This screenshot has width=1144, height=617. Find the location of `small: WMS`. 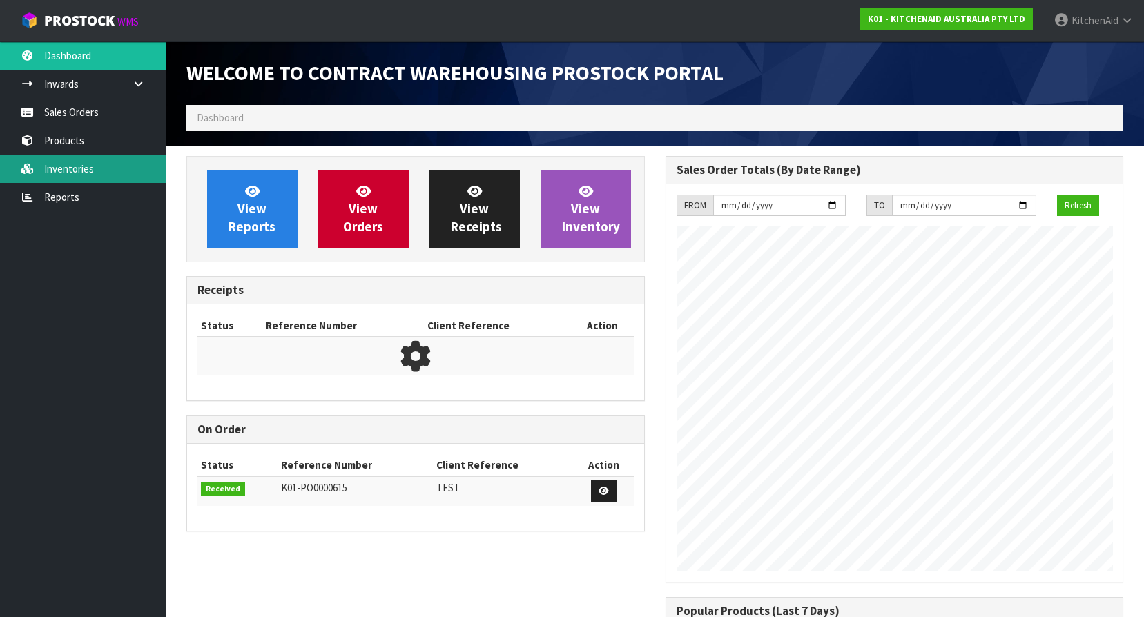

small: WMS is located at coordinates (128, 21).